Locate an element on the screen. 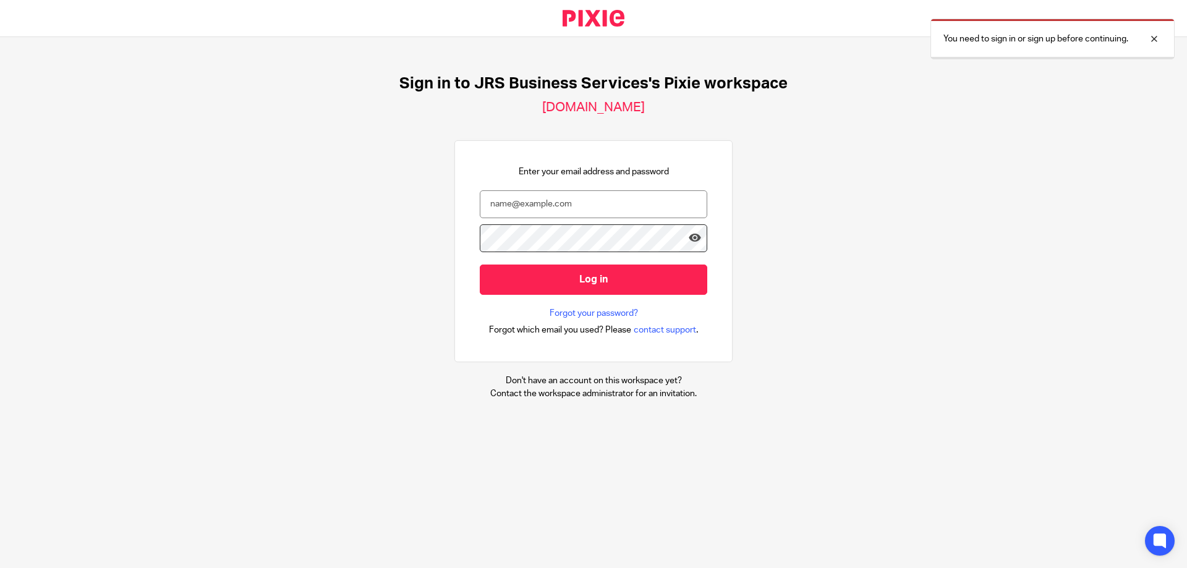  input: name@example.com is located at coordinates (593, 204).